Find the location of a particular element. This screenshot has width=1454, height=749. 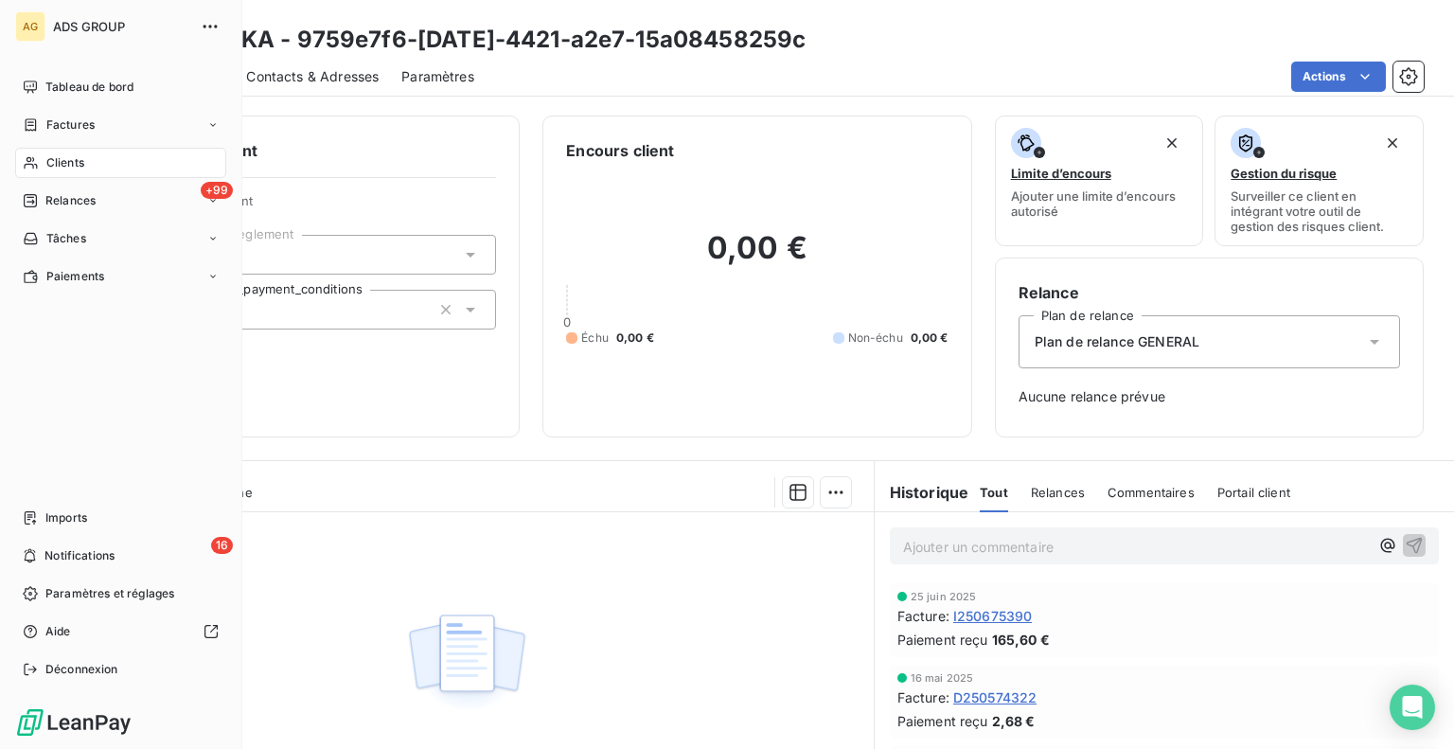

span: Plan de relance GENERAL is located at coordinates (1117, 342).